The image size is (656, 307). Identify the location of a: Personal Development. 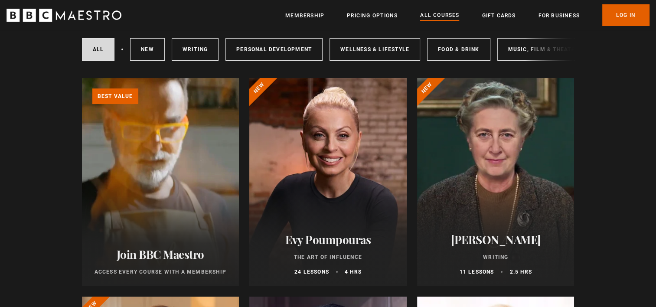
(274, 49).